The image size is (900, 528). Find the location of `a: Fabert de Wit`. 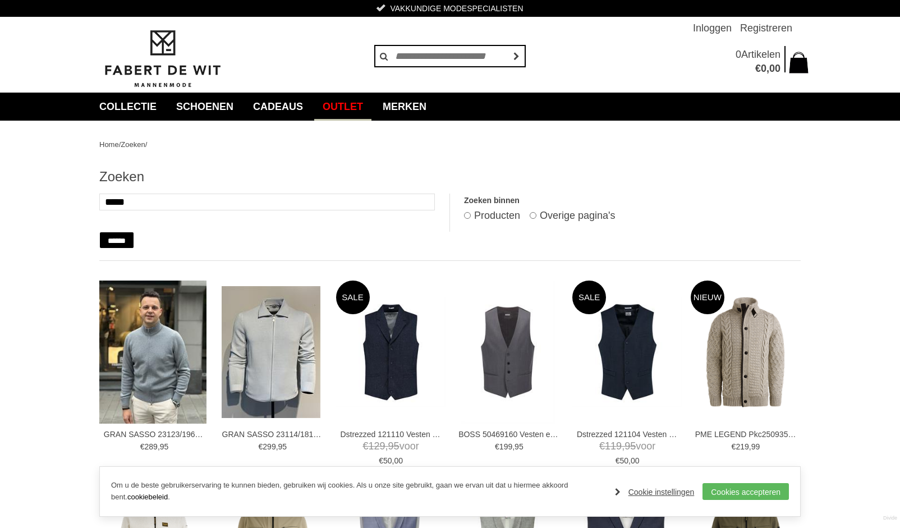

a: Fabert de Wit is located at coordinates (162, 59).